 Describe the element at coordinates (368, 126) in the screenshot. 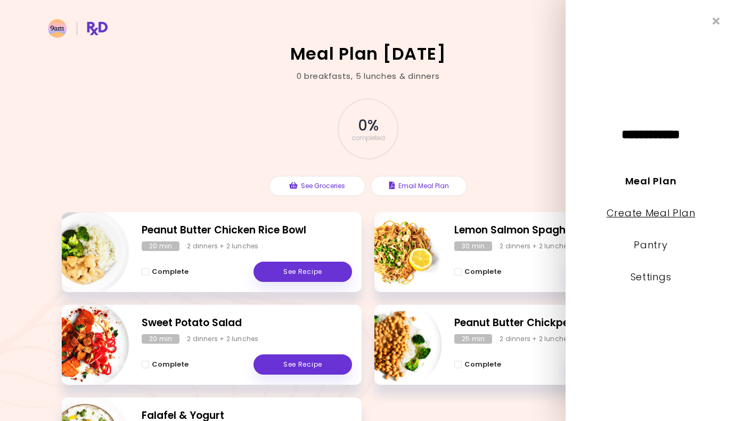

I see `span: 0 %` at that location.